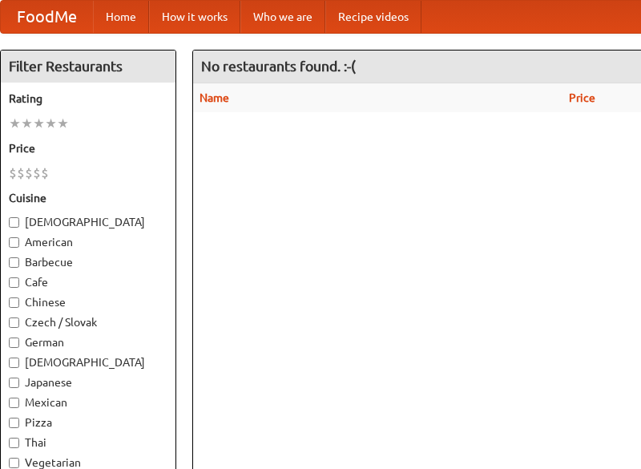 The height and width of the screenshot is (469, 641). Describe the element at coordinates (88, 99) in the screenshot. I see `h5: Rating` at that location.